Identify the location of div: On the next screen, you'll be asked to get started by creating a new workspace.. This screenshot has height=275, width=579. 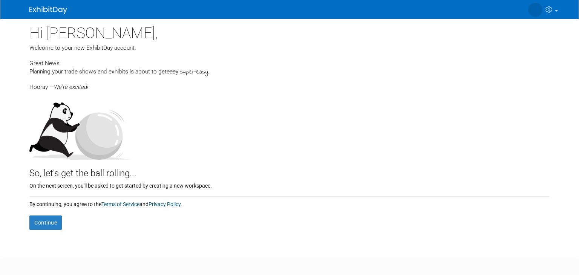
(289, 185).